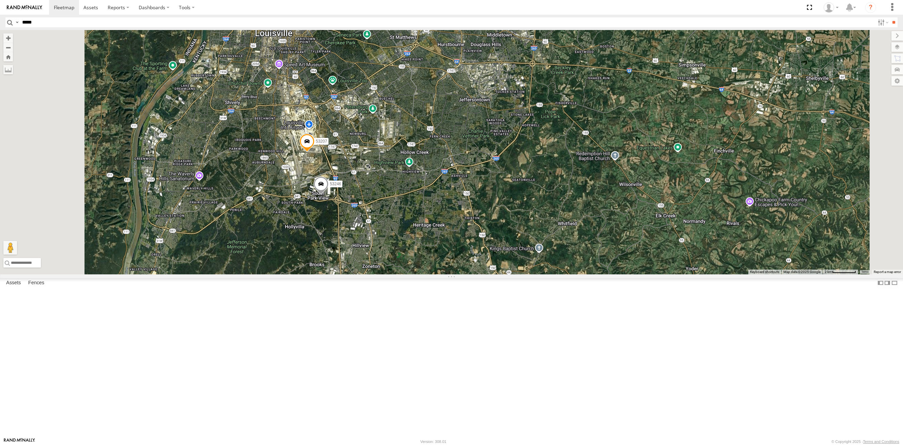 The height and width of the screenshot is (445, 903). Describe the element at coordinates (8, 38) in the screenshot. I see `button: Zoom in` at that location.